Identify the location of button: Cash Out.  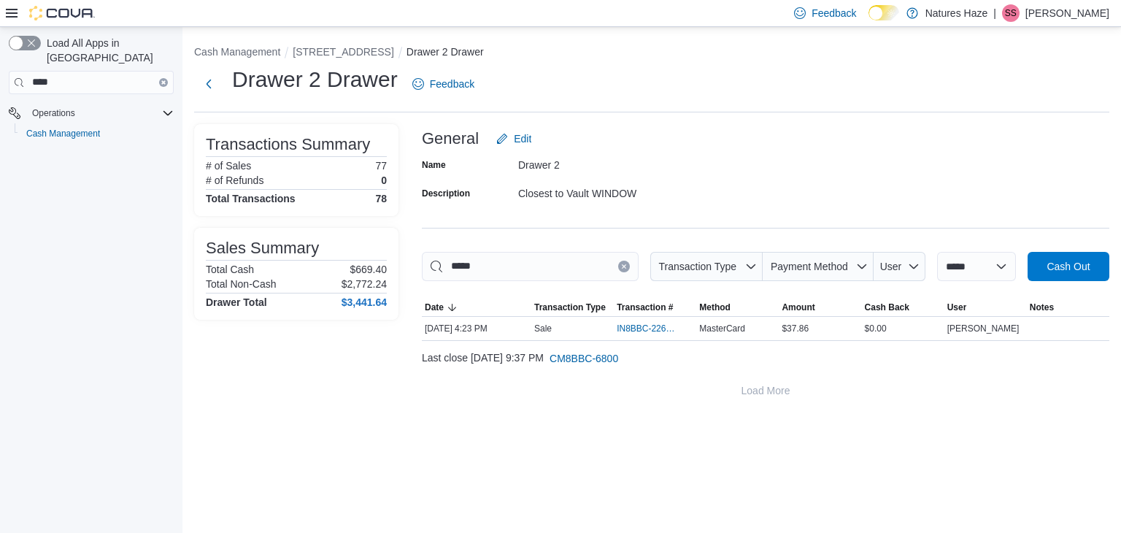
(1069, 266).